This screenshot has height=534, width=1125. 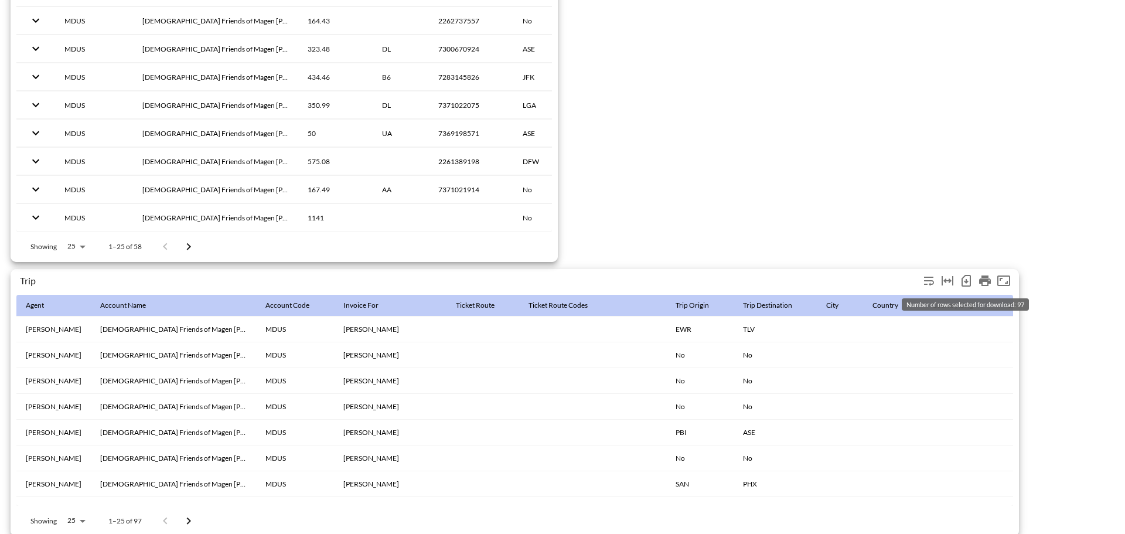 What do you see at coordinates (335, 77) in the screenshot?
I see `th: 434.46` at bounding box center [335, 77].